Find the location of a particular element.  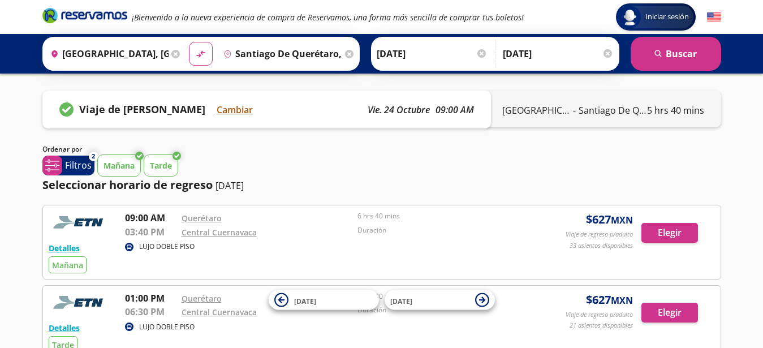

input: Buscar Destino is located at coordinates (281, 54).